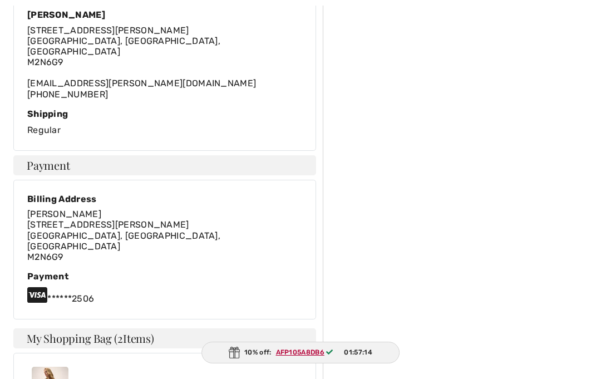 This screenshot has height=379, width=601. I want to click on div: Payment, so click(165, 276).